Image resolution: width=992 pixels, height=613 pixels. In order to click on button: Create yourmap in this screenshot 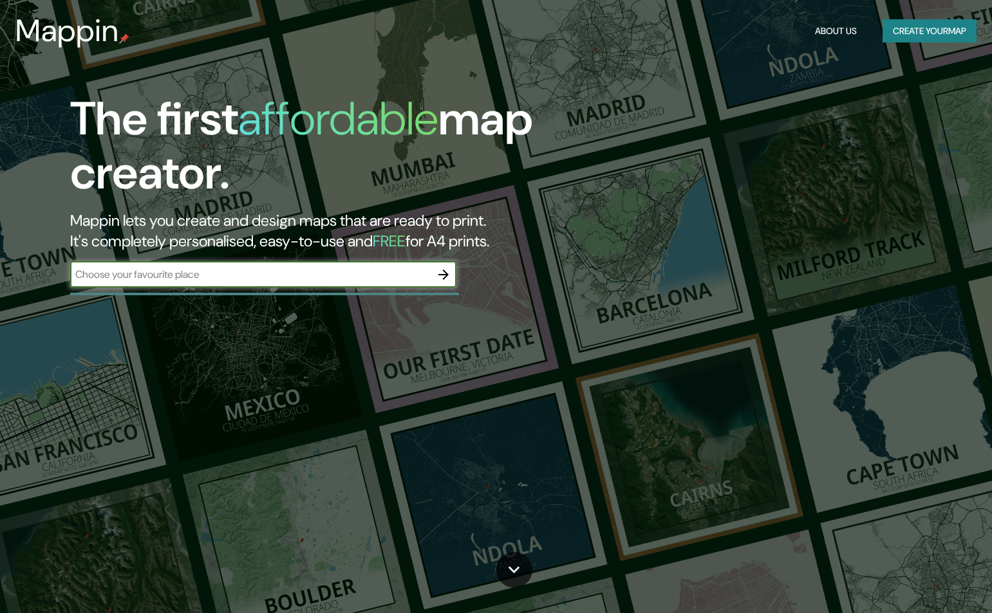, I will do `click(929, 31)`.